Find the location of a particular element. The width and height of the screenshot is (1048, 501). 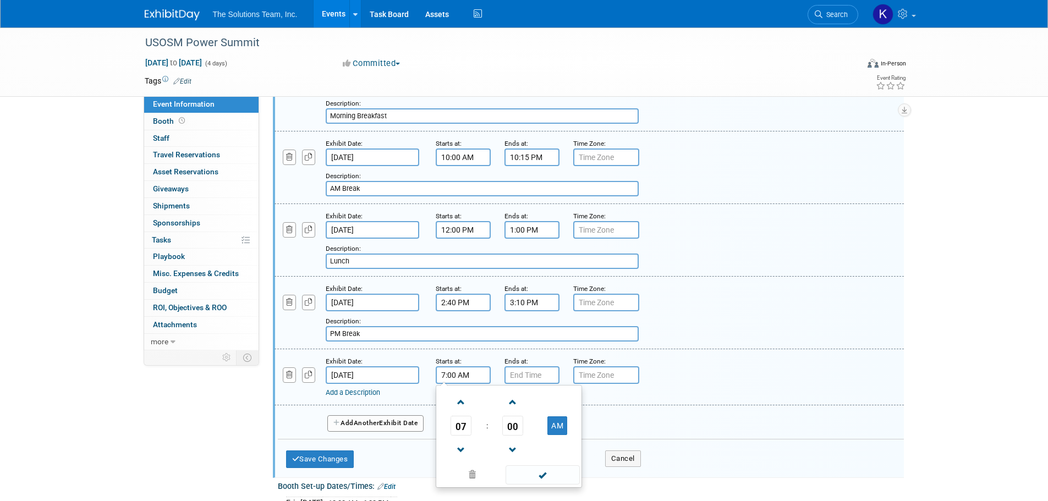

span: to is located at coordinates (173, 63).